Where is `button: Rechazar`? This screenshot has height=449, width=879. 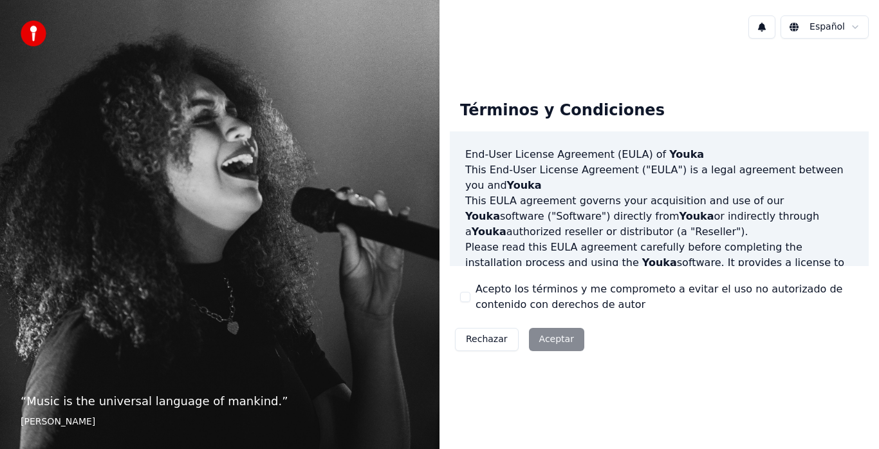 button: Rechazar is located at coordinates (487, 339).